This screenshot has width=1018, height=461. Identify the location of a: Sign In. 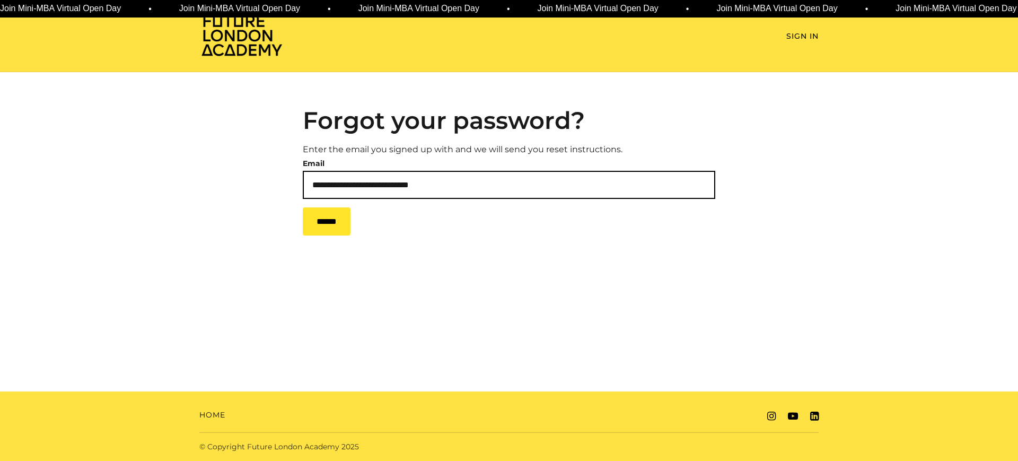
(802, 36).